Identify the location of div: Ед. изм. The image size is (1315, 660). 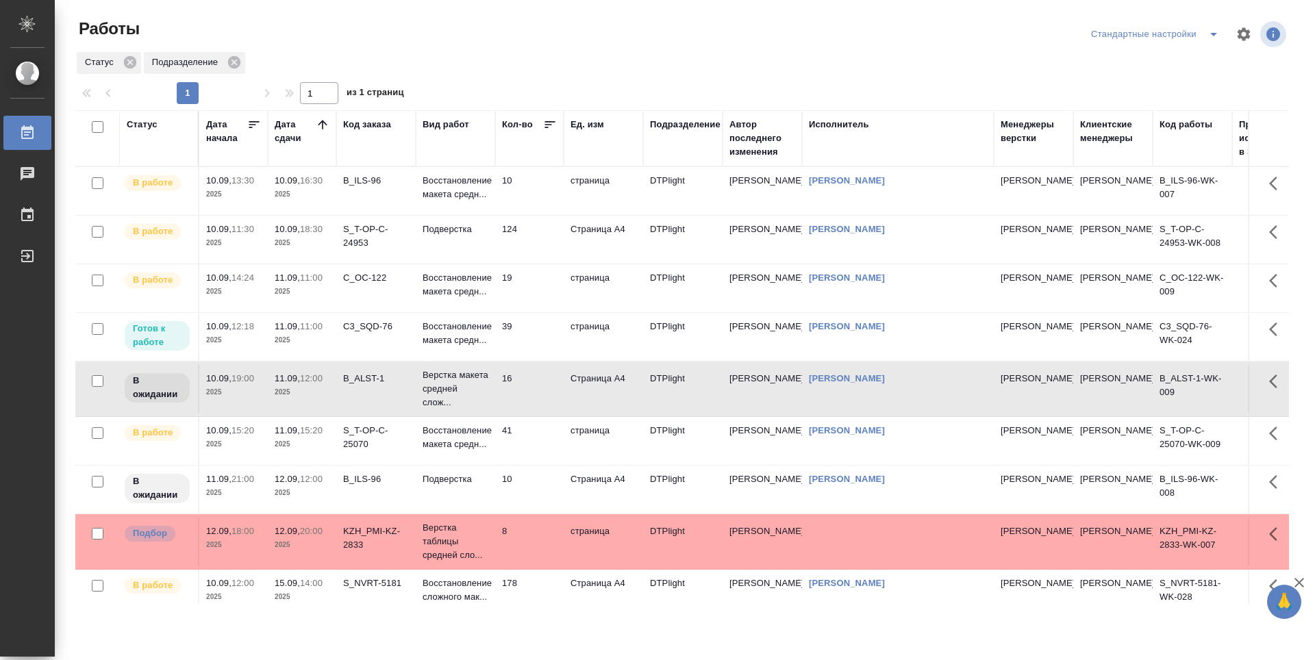
(587, 125).